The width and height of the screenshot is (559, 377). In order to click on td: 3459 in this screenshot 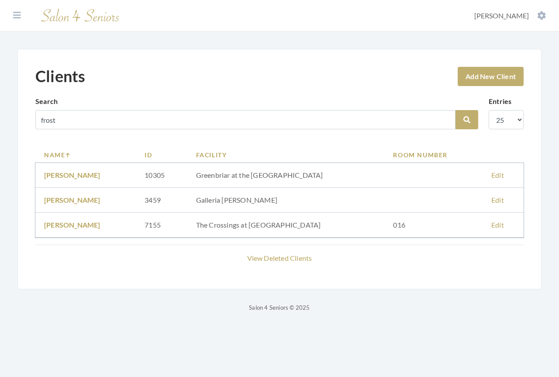, I will do `click(161, 200)`.